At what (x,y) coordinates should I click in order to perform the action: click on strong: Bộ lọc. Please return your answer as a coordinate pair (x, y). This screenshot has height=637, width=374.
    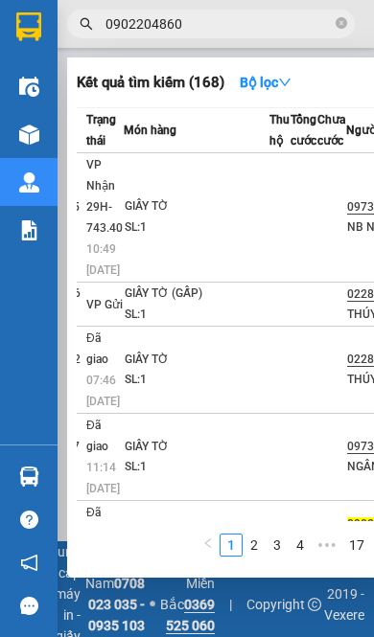
    Looking at the image, I should click on (265, 82).